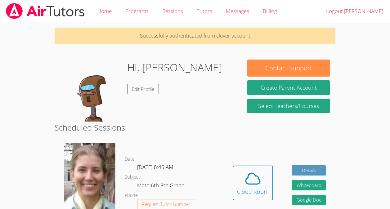 The height and width of the screenshot is (209, 390). What do you see at coordinates (91, 91) in the screenshot?
I see `img: default.png` at bounding box center [91, 91].